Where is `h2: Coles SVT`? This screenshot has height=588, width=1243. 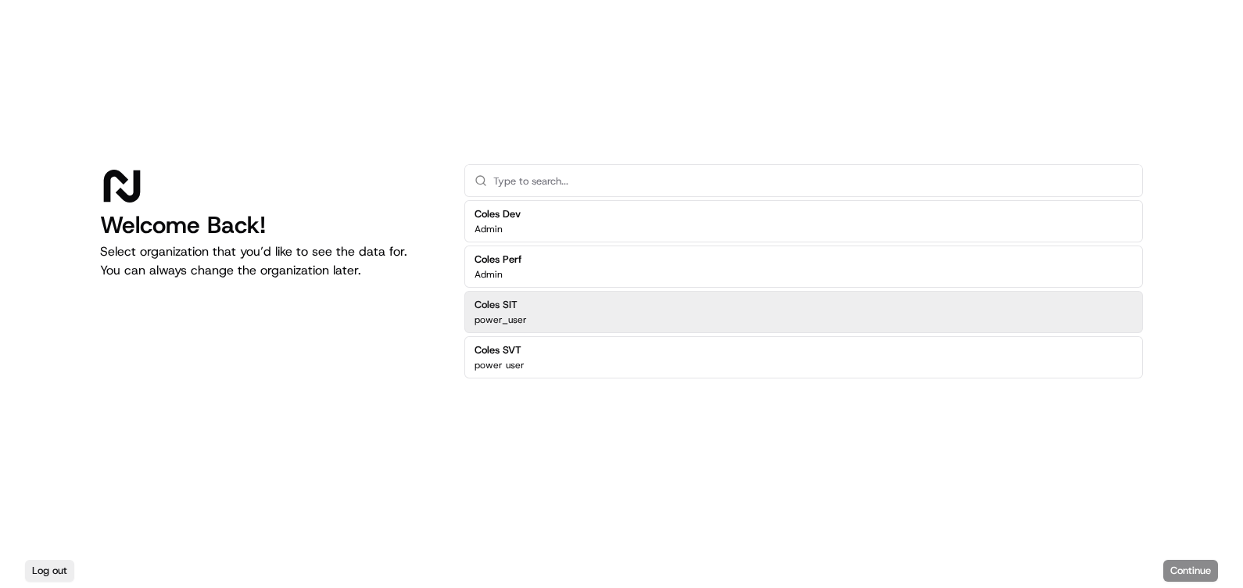
h2: Coles SVT is located at coordinates (499, 350).